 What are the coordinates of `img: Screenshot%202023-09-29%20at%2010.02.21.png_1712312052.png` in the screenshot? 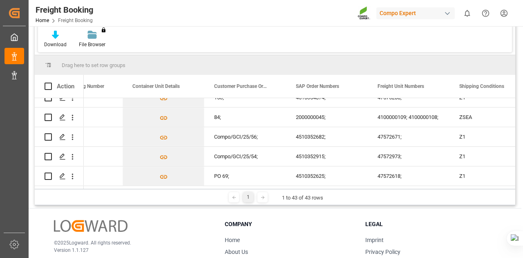 It's located at (364, 13).